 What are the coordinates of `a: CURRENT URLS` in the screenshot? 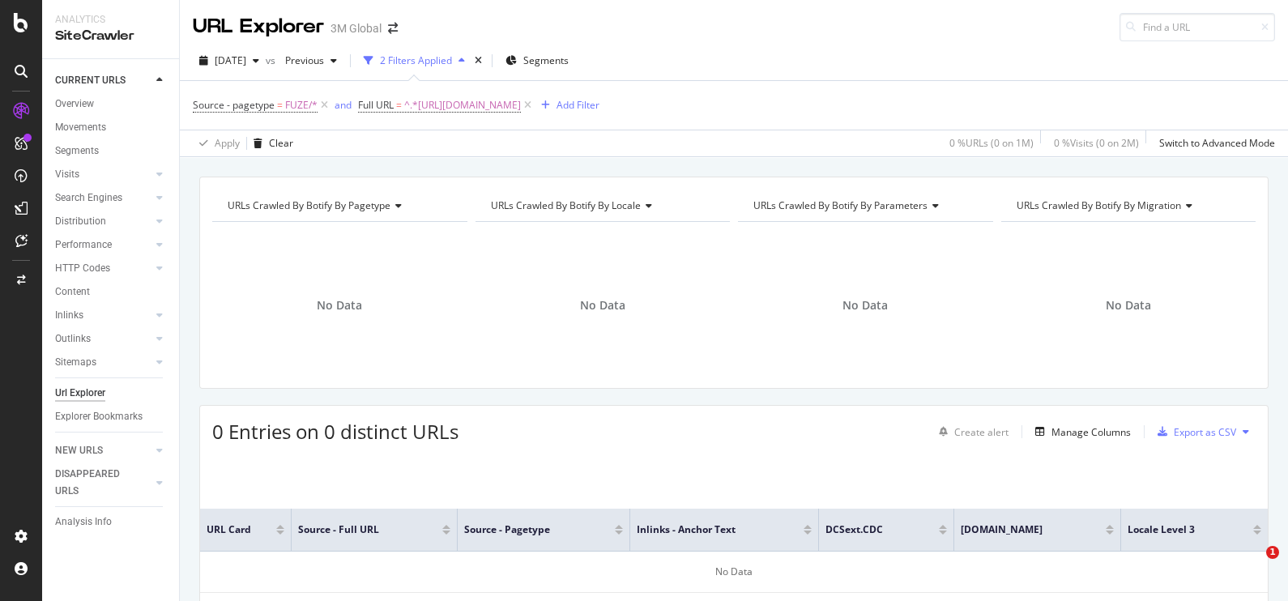 It's located at (103, 80).